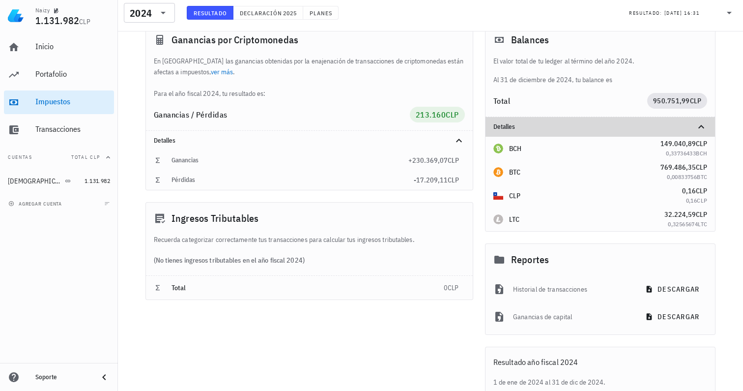  Describe the element at coordinates (498, 219) in the screenshot. I see `div: LTC-icon` at that location.